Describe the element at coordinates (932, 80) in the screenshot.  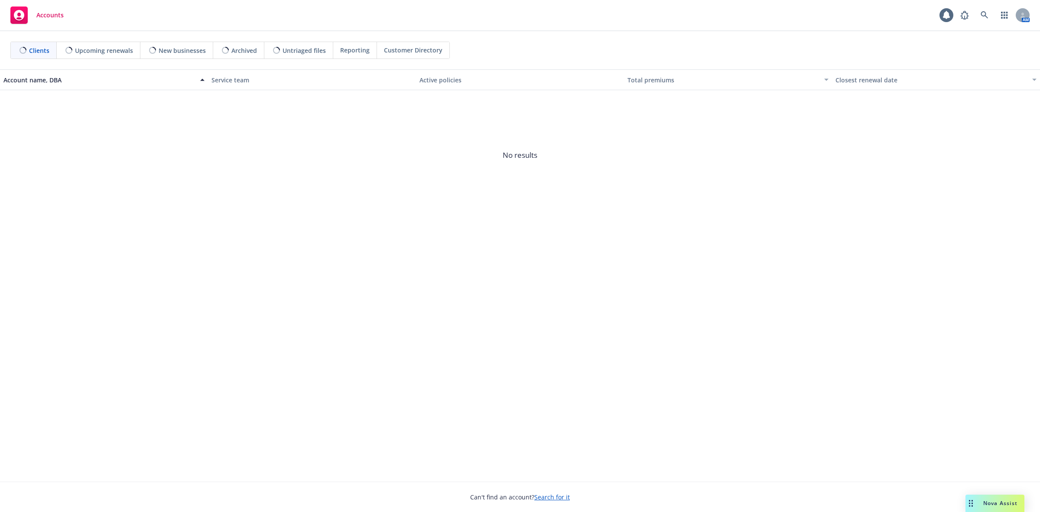
I see `div: Closest renewal date` at that location.